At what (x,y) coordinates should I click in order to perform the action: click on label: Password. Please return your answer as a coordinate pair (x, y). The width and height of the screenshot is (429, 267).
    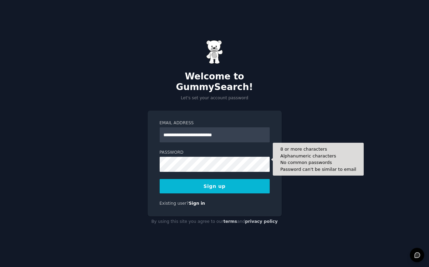
    Looking at the image, I should click on (215, 153).